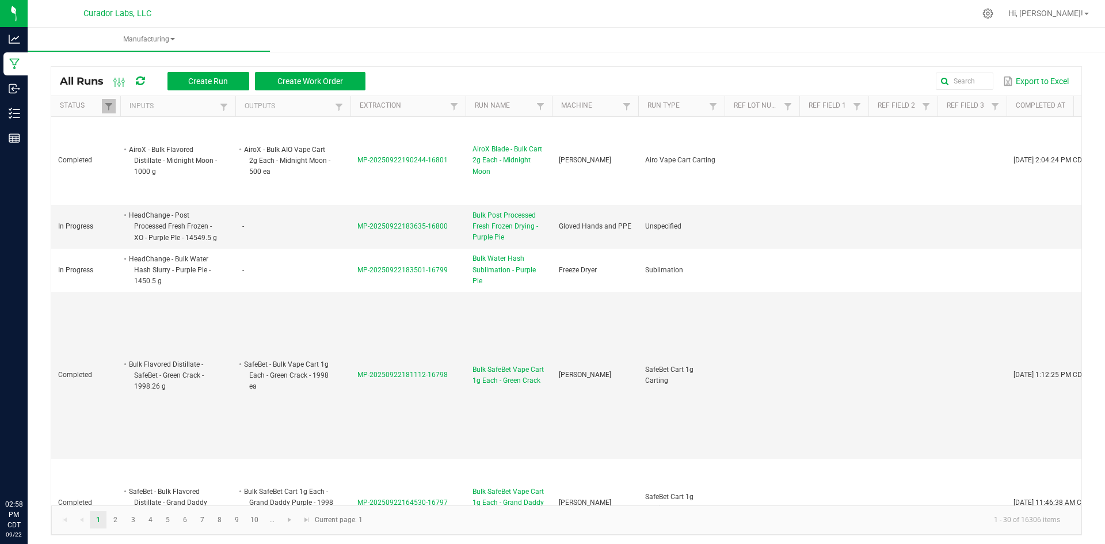 The image size is (1105, 544). I want to click on a: ExtractionSortable, so click(403, 106).